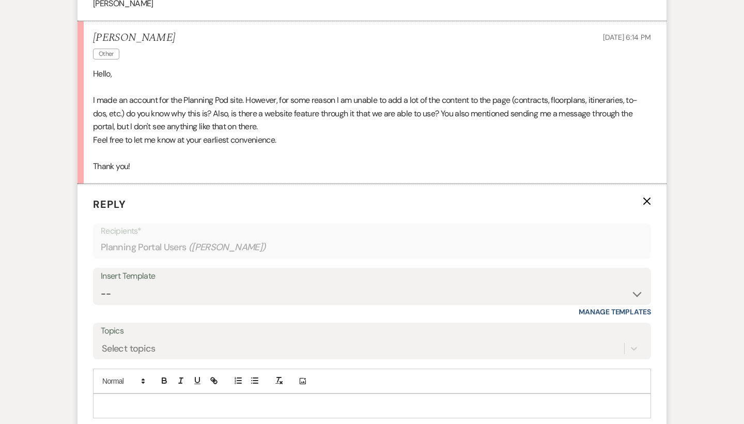  What do you see at coordinates (372, 231) in the screenshot?
I see `p: Recipients*` at bounding box center [372, 231].